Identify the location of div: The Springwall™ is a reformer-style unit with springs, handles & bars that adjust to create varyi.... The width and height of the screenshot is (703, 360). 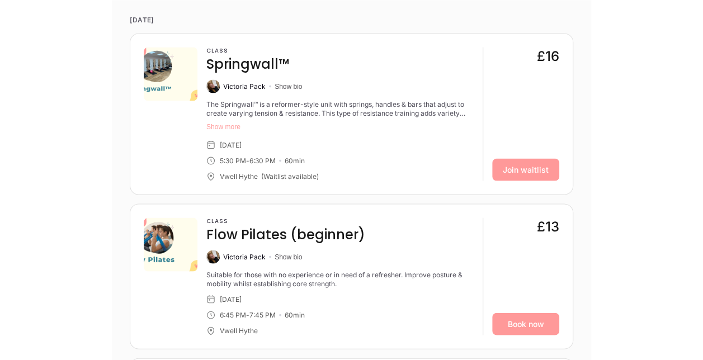
(340, 108).